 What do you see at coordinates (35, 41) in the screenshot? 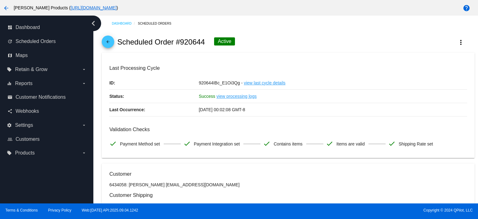
I see `span: Scheduled Orders` at bounding box center [35, 41].